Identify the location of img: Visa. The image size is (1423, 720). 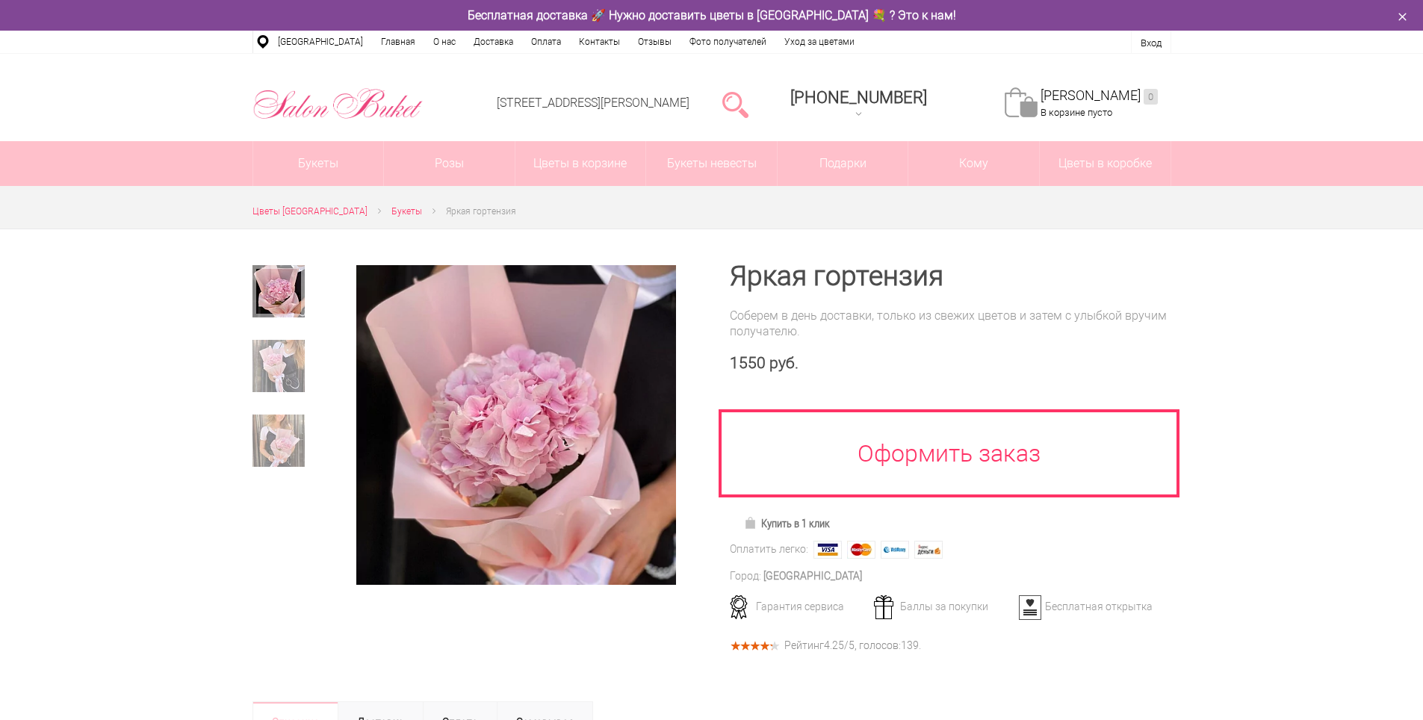
(827, 550).